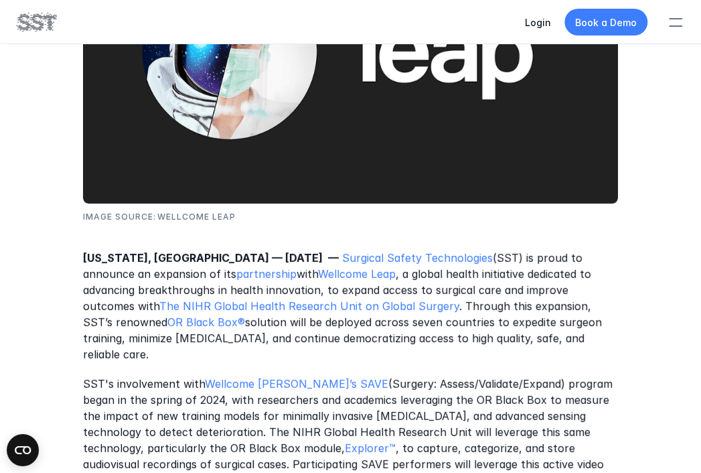 This screenshot has height=473, width=701. Describe the element at coordinates (36, 22) in the screenshot. I see `img: SST logo` at that location.